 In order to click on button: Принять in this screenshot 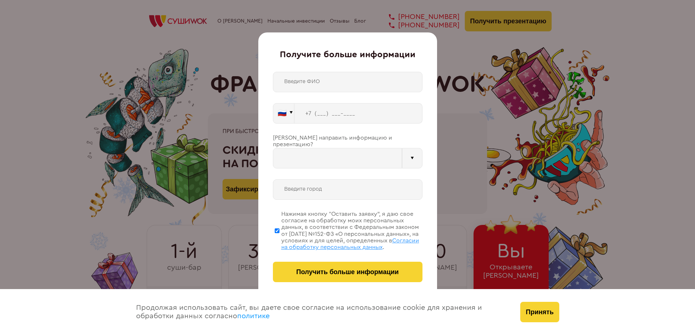, I will do `click(540, 312)`.